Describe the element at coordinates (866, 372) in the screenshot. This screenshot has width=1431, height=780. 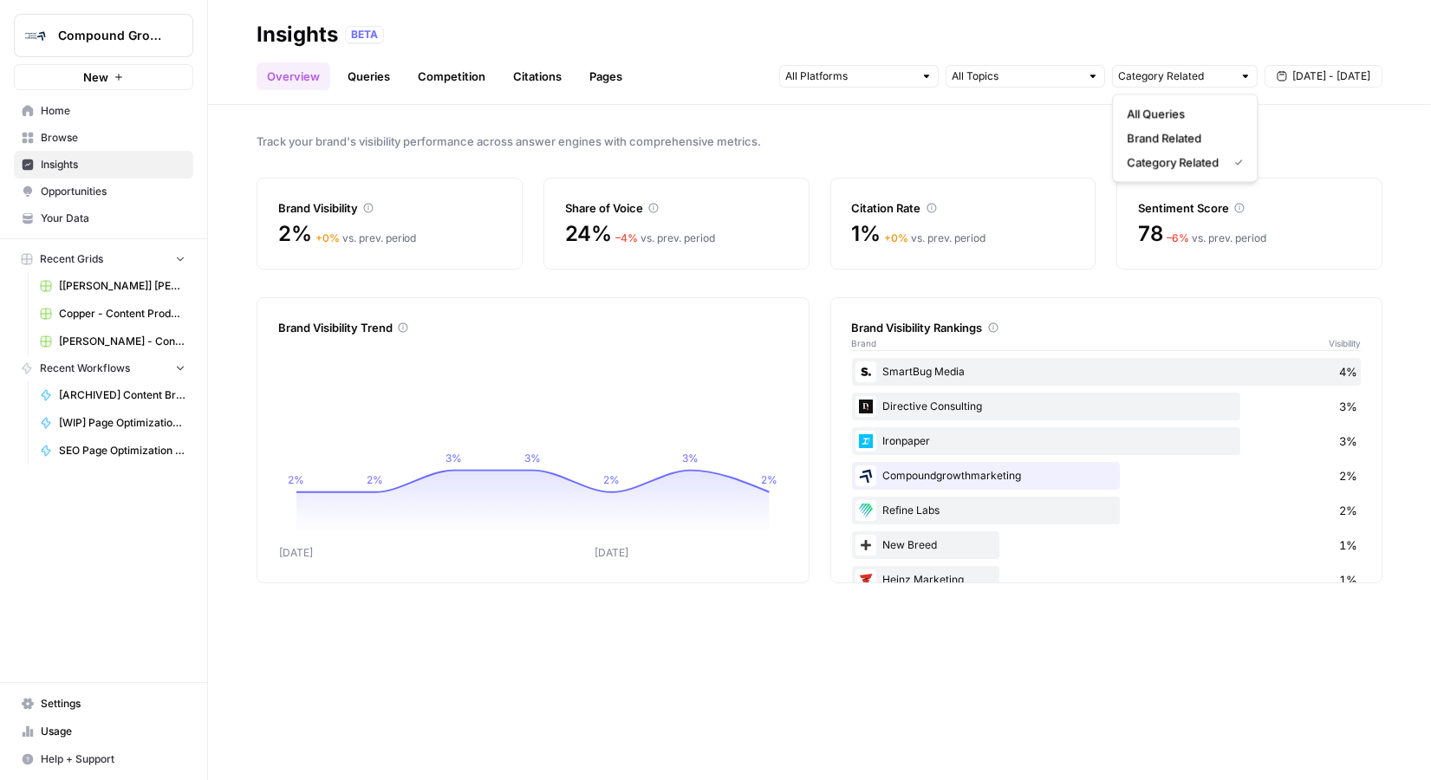
I see `img: lw8l3dbad7h71py1w3586tcoy0bb` at that location.